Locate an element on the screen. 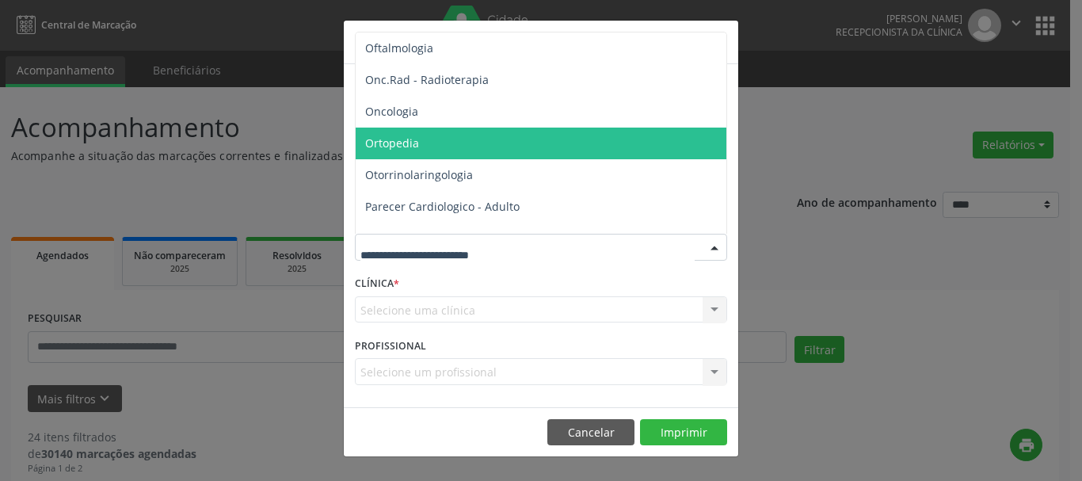 The height and width of the screenshot is (481, 1082). span: Ortopedia is located at coordinates (392, 143).